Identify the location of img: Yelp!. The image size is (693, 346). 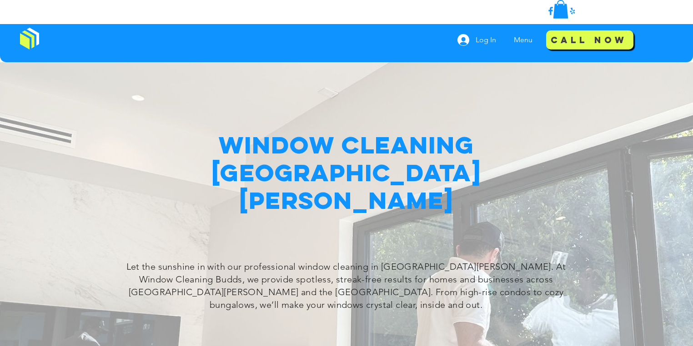
(572, 11).